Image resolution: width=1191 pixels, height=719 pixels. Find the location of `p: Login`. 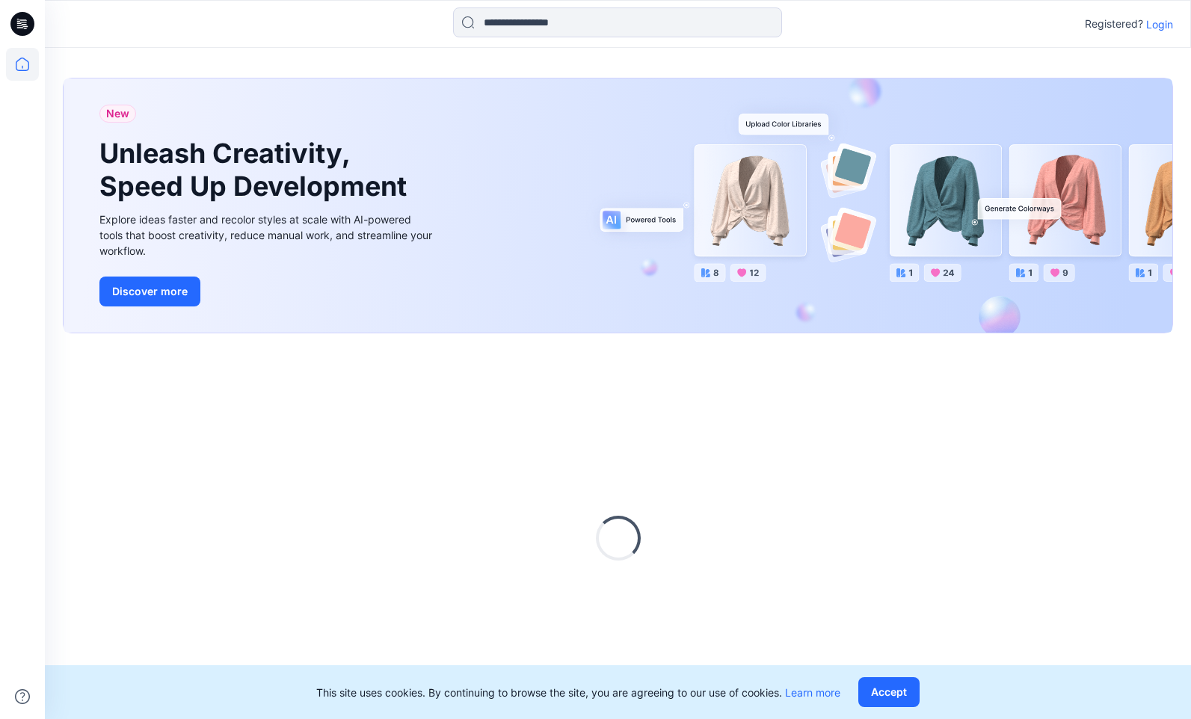

p: Login is located at coordinates (1160, 24).